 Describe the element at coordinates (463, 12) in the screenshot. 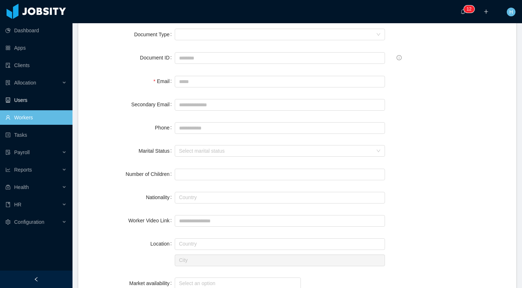

I see `i: icon: bell` at that location.